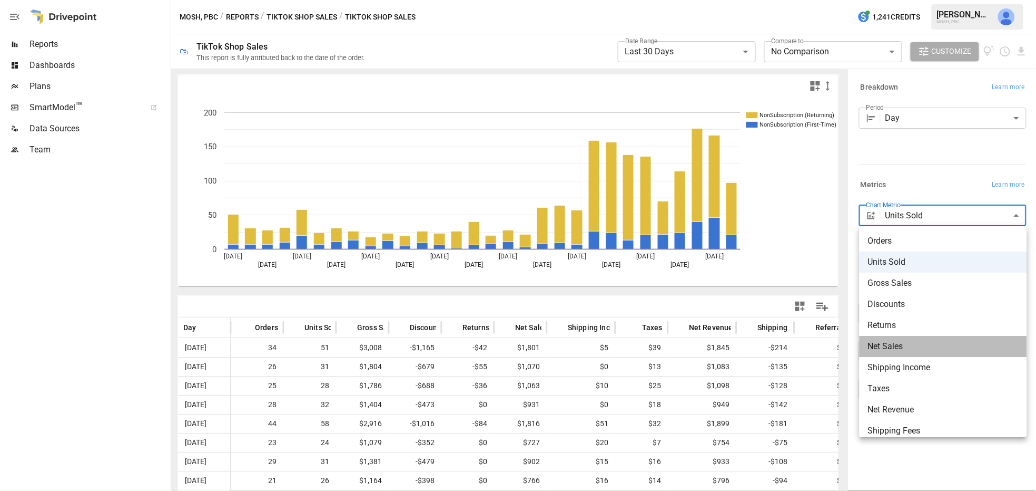 The width and height of the screenshot is (1036, 491). Describe the element at coordinates (944, 409) in the screenshot. I see `span: Net Revenue` at that location.